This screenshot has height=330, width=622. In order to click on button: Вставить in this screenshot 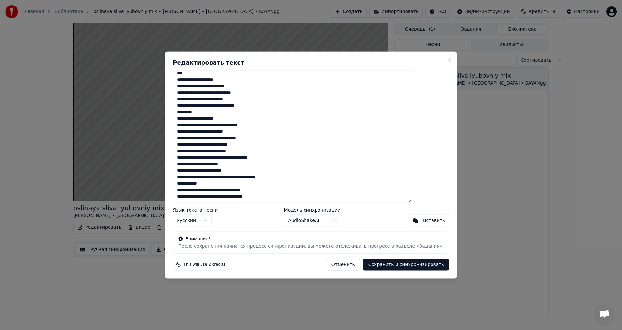, I will do `click(429, 220)`.